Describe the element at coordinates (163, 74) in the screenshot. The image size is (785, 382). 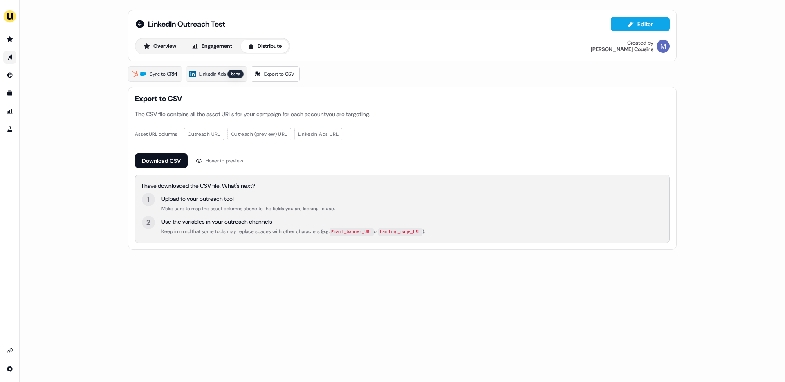
I see `span: Sync to CRM` at that location.